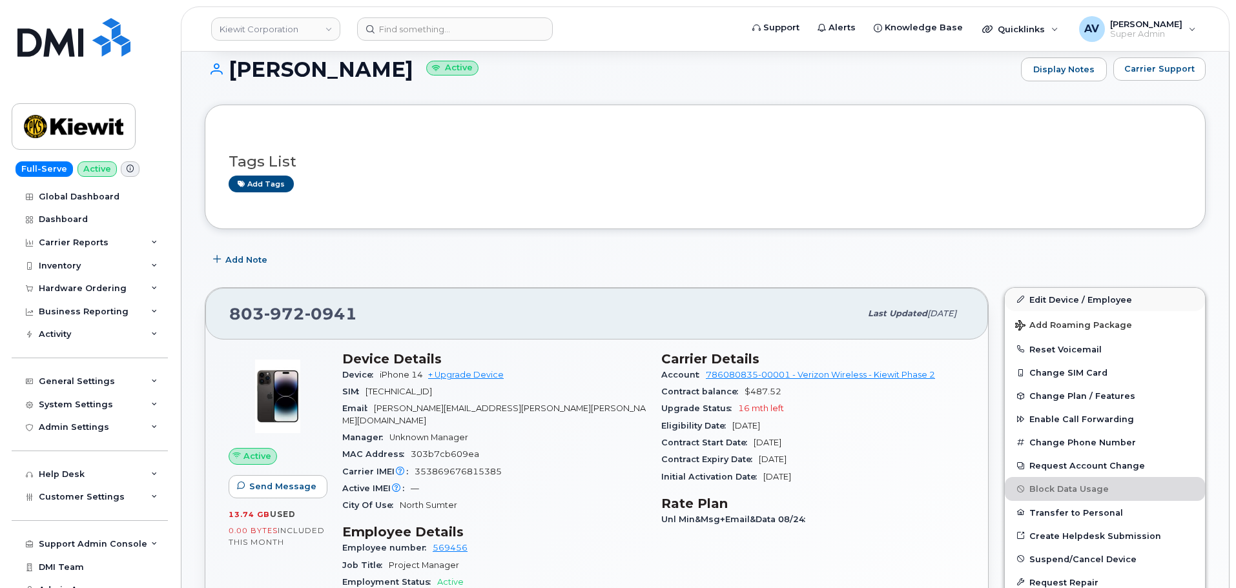 This screenshot has width=1236, height=588. I want to click on a: Alerts, so click(836, 28).